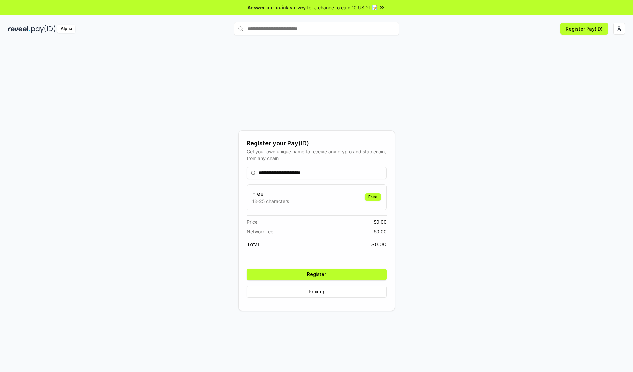 The height and width of the screenshot is (372, 633). Describe the element at coordinates (342, 7) in the screenshot. I see `span: for a chance to earn 10 USDT 📝` at that location.